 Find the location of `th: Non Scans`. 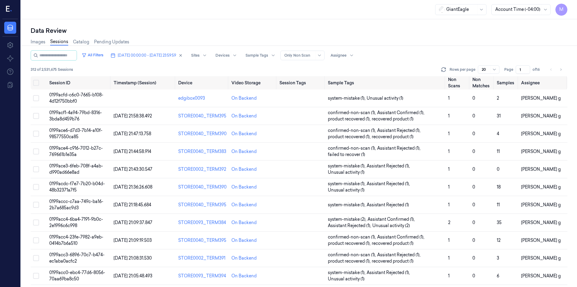

th: Non Scans is located at coordinates (458, 83).